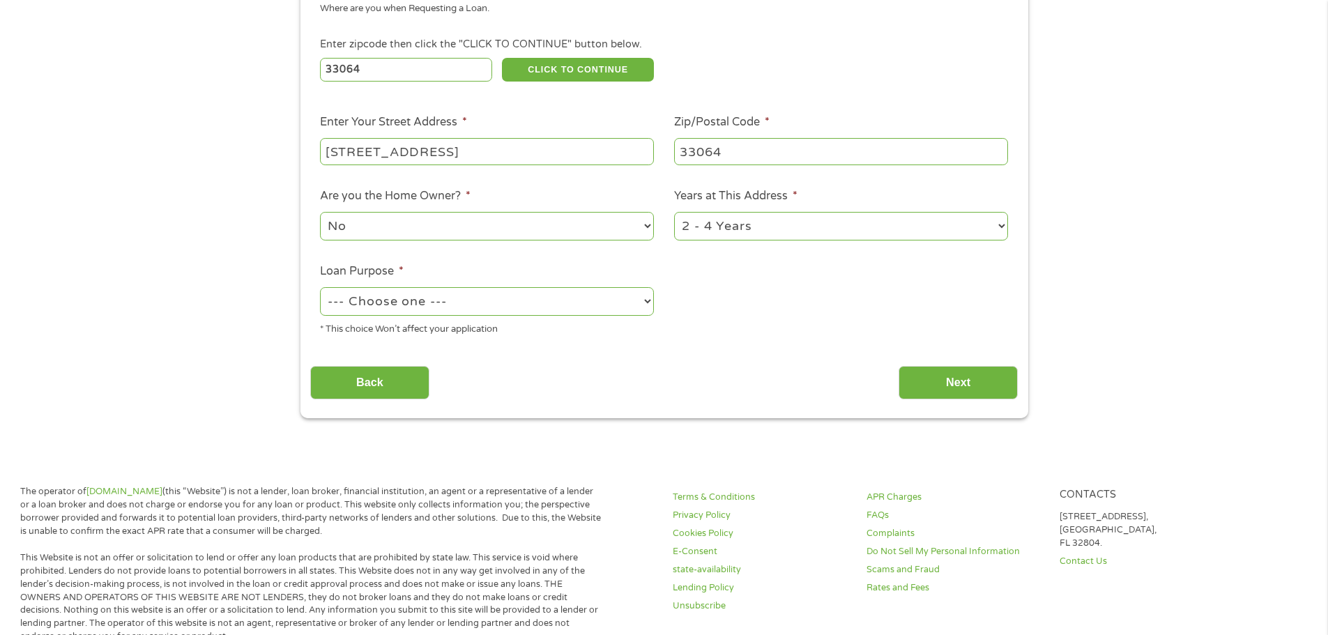 The height and width of the screenshot is (635, 1328). I want to click on label: Are you the Home Owner?, so click(395, 196).